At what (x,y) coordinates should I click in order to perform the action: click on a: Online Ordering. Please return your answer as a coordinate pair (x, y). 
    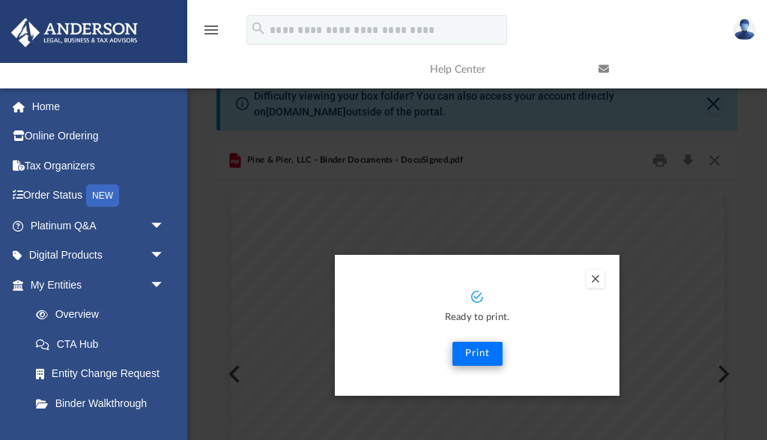
    Looking at the image, I should click on (99, 136).